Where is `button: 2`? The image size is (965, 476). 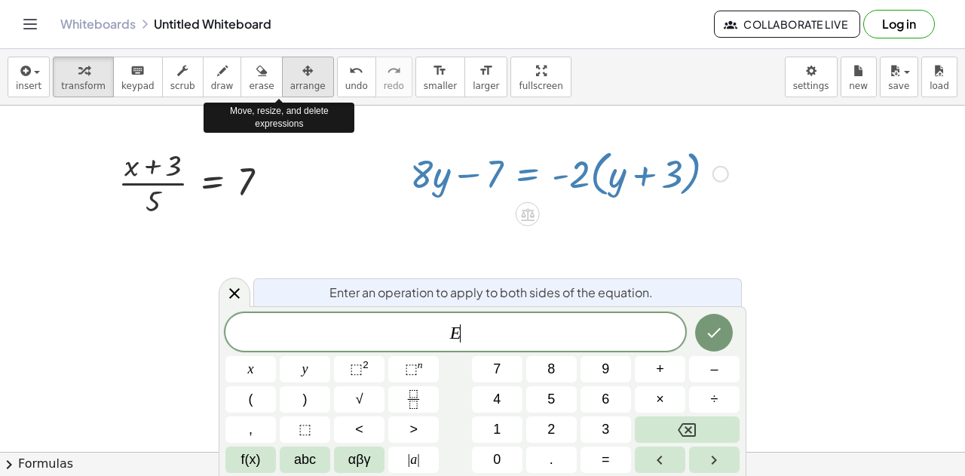
button: 2 is located at coordinates (551, 429).